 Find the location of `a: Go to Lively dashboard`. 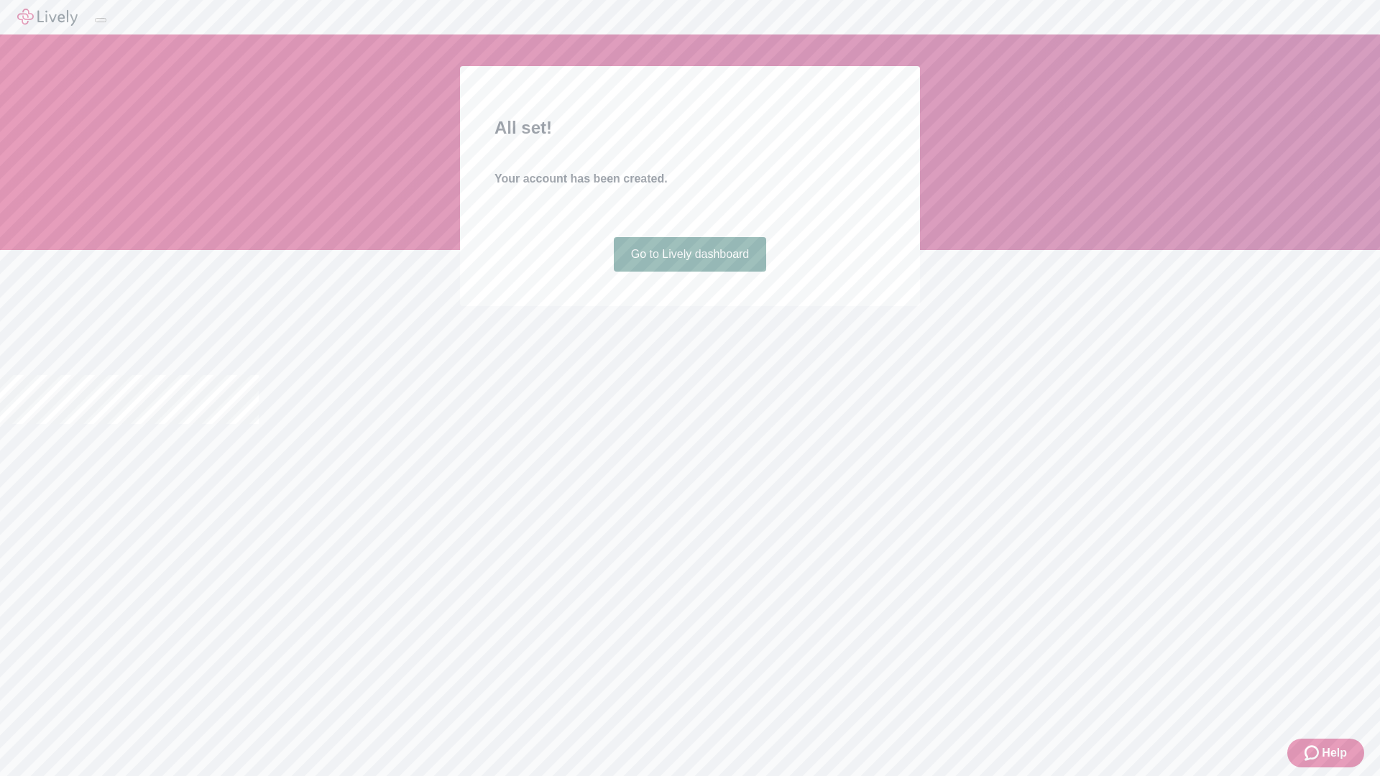

a: Go to Lively dashboard is located at coordinates (690, 254).